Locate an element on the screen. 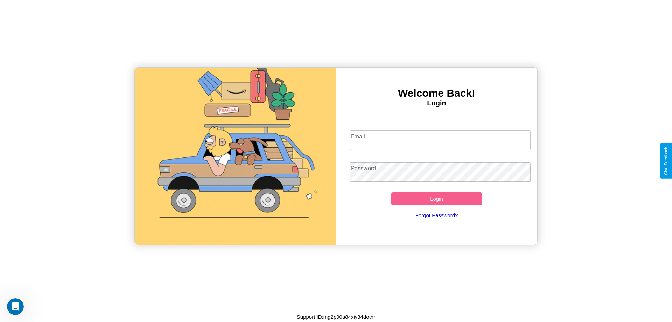 The width and height of the screenshot is (672, 322). img: gif is located at coordinates (235, 156).